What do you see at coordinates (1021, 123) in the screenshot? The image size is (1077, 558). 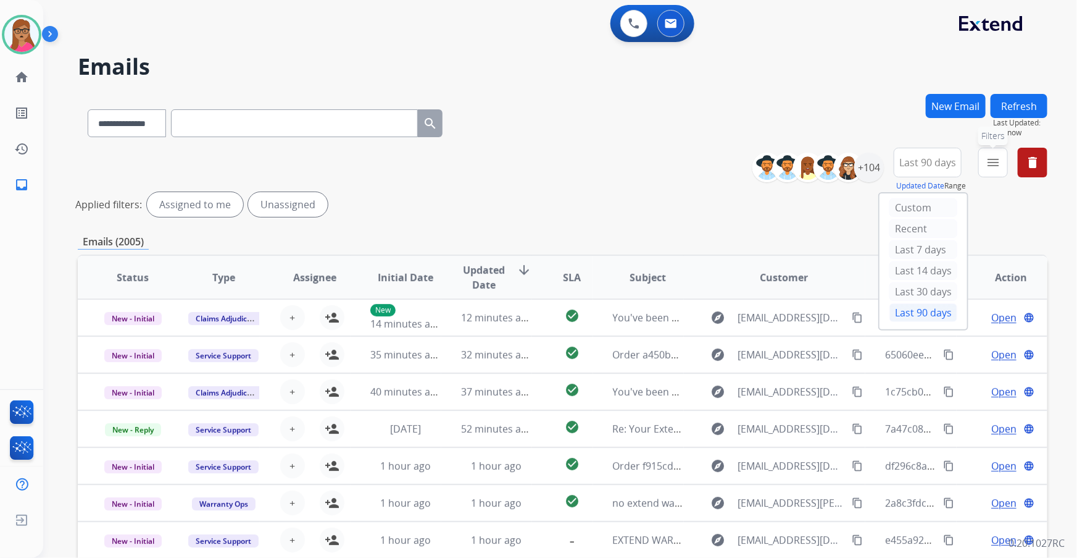 I see `span: Last Updated:` at bounding box center [1021, 123].